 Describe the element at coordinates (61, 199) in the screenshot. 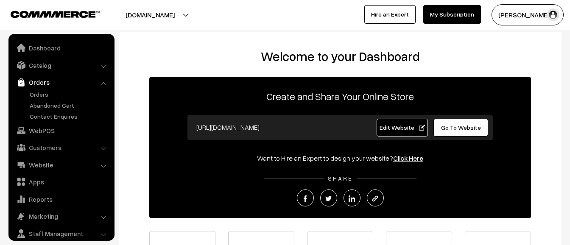

I see `a: Reports` at that location.